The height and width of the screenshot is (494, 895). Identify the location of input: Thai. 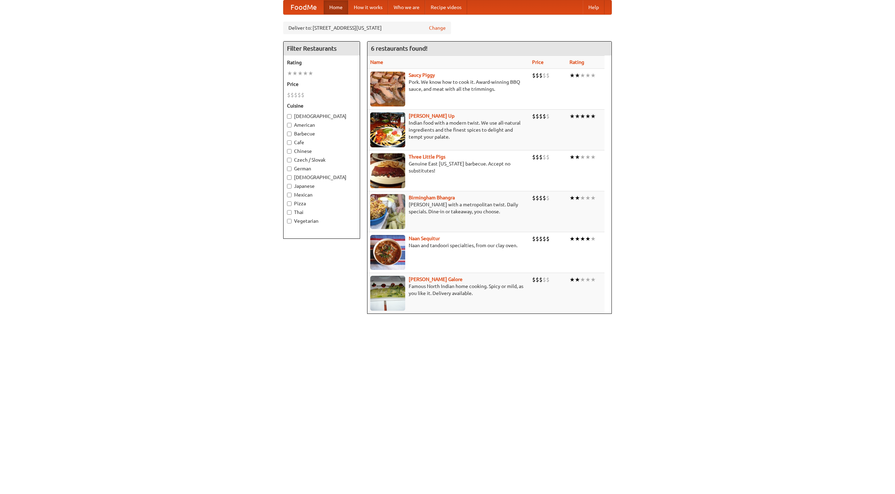
(289, 212).